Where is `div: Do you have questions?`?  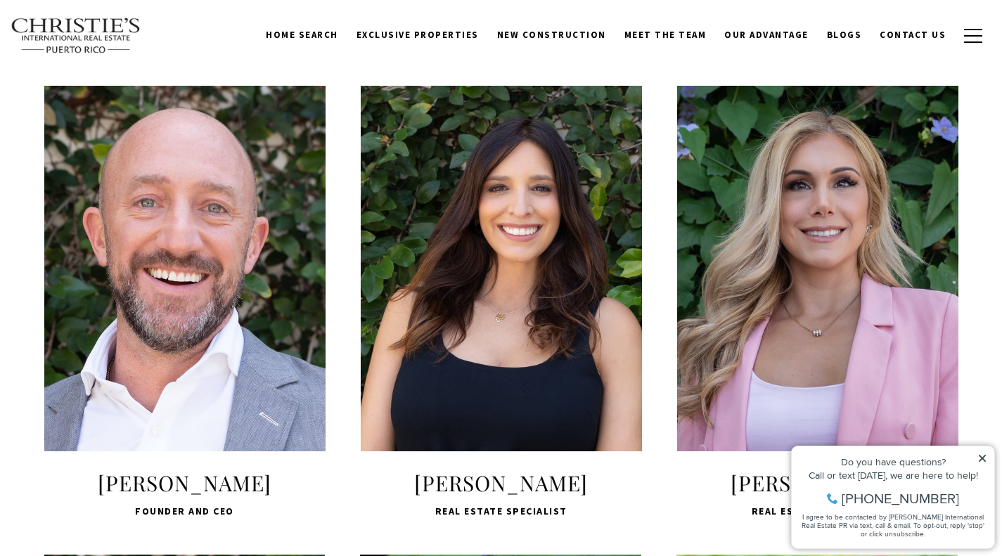 div: Do you have questions? is located at coordinates (109, 37).